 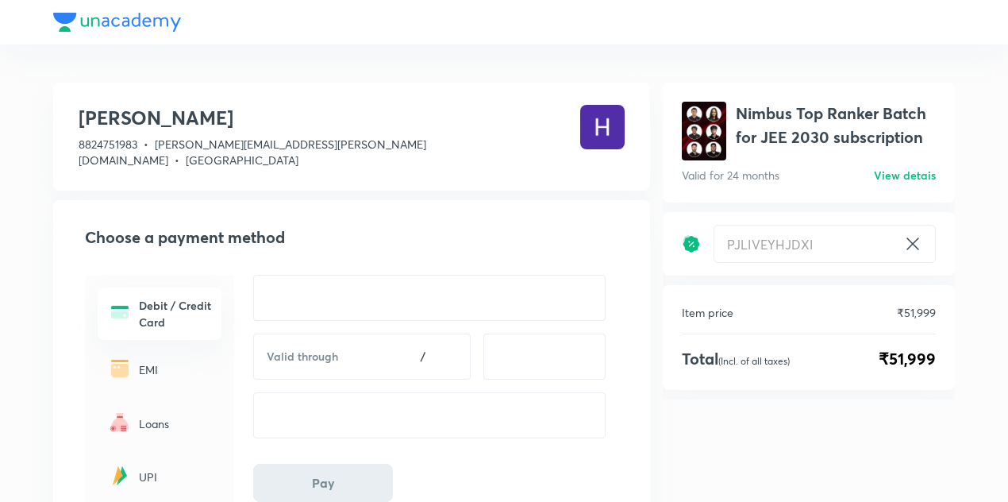 I want to click on img: avatar, so click(x=704, y=131).